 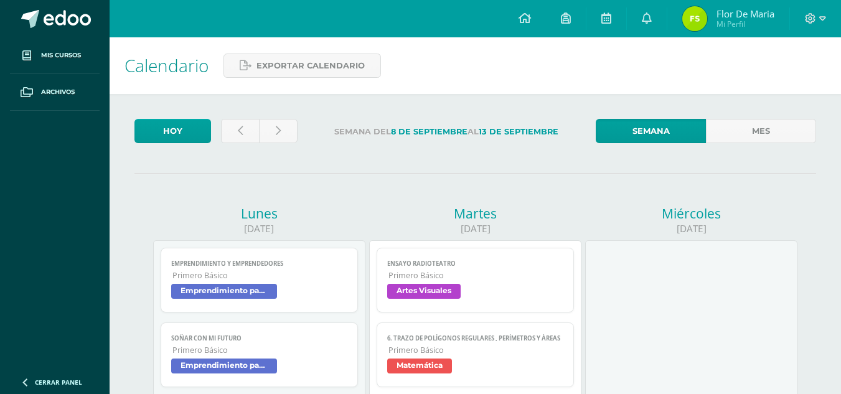 What do you see at coordinates (691, 213) in the screenshot?
I see `div: Miércoles` at bounding box center [691, 213].